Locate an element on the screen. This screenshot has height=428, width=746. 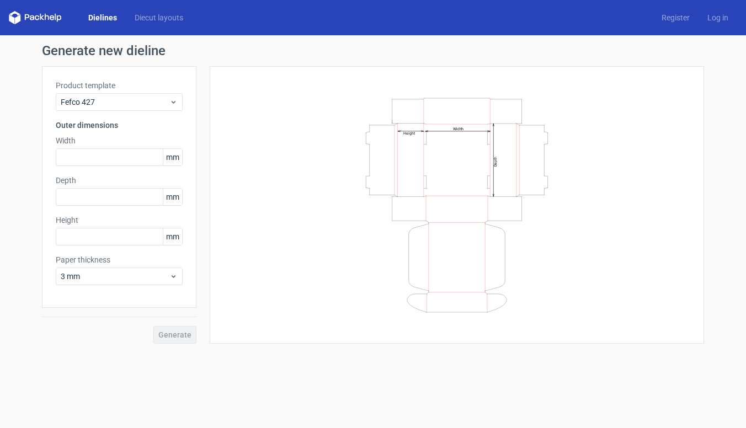
label: Width is located at coordinates (119, 141).